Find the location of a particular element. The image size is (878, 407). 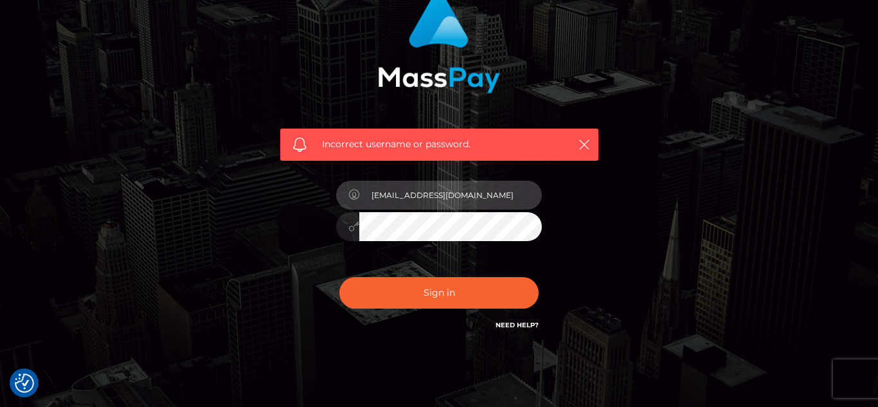

img: Revisit consent button is located at coordinates (24, 383).